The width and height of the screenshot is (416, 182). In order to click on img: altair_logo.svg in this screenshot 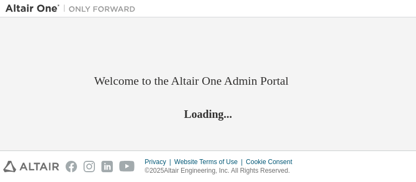, I will do `click(31, 166)`.